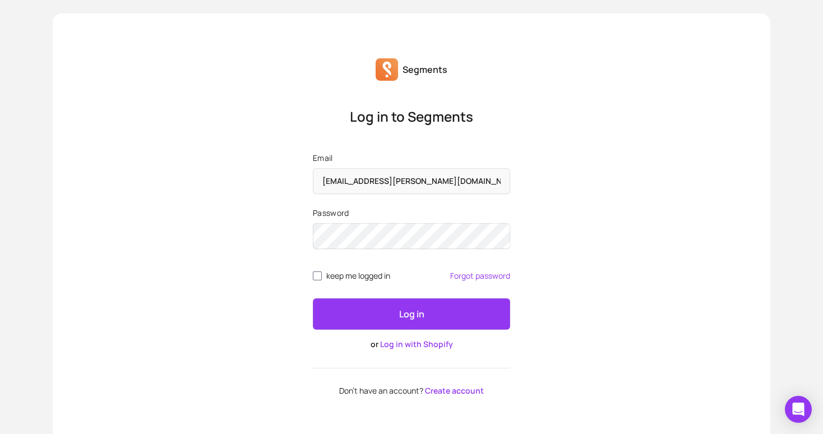  I want to click on p: Don't have an account?, so click(411, 391).